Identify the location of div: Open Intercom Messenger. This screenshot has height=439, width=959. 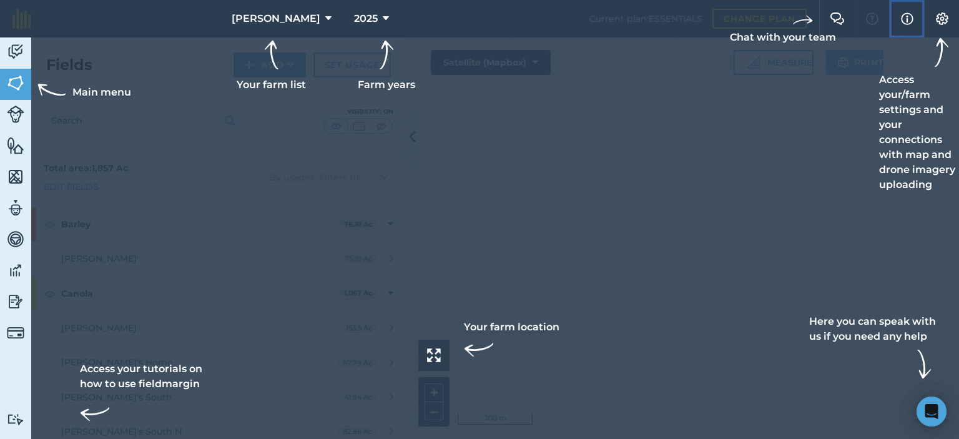
(931, 411).